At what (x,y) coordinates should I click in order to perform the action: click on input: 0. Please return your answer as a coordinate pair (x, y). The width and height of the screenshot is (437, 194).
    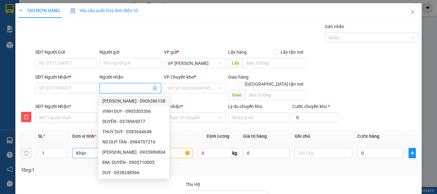
    Looking at the image, I should click on (266, 153).